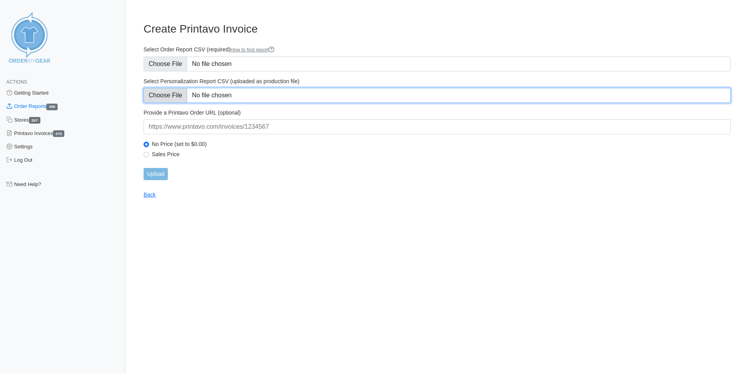 This screenshot has height=374, width=753. I want to click on label: No Price (set to $0.00), so click(441, 144).